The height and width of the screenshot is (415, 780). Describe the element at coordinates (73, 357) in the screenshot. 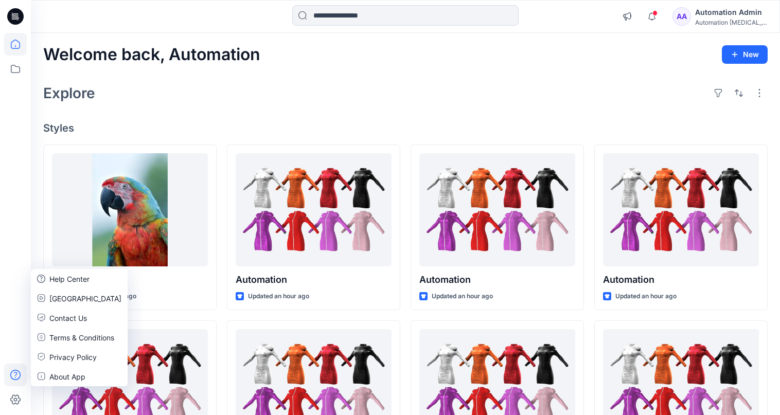

I see `p: Privacy Policy` at that location.